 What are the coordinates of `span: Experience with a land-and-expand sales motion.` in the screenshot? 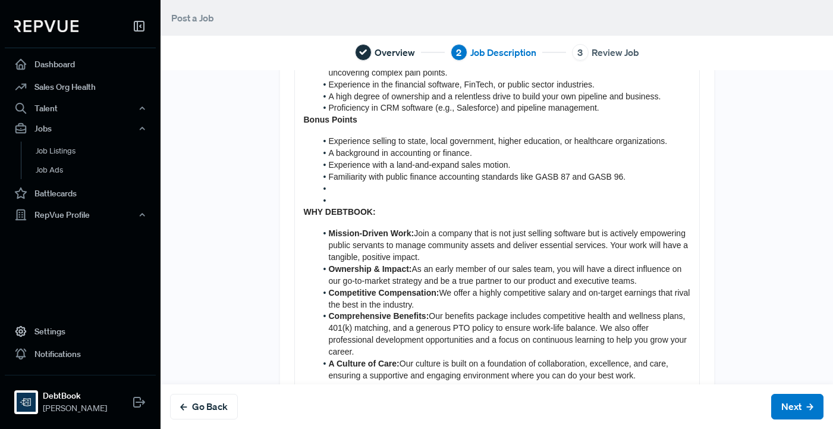 It's located at (420, 165).